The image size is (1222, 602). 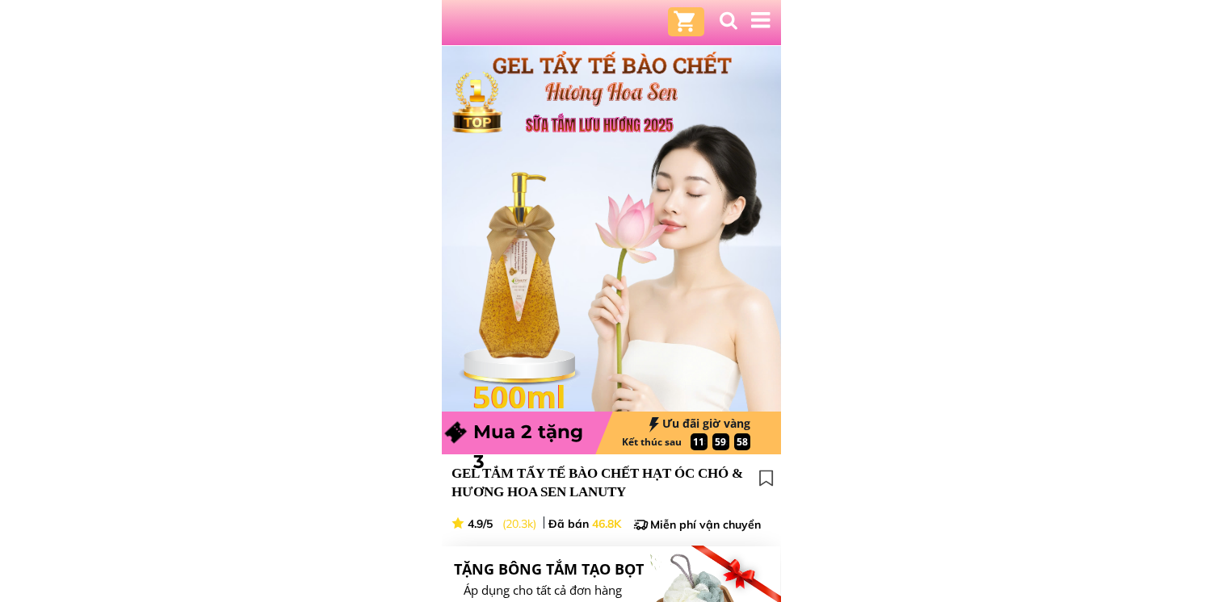 What do you see at coordinates (654, 442) in the screenshot?
I see `h3: Kết thúc sau` at bounding box center [654, 442].